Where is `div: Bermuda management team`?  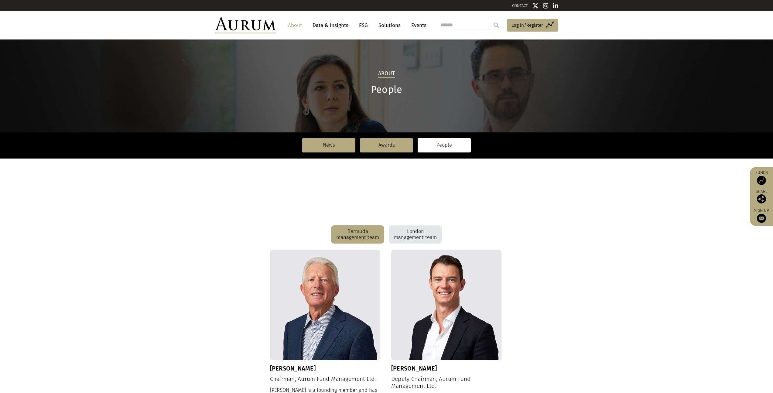 div: Bermuda management team is located at coordinates (357, 234).